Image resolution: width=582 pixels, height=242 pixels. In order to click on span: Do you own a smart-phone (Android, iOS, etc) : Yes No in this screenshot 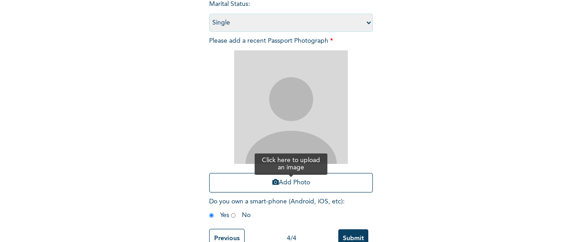, I will do `click(277, 209)`.